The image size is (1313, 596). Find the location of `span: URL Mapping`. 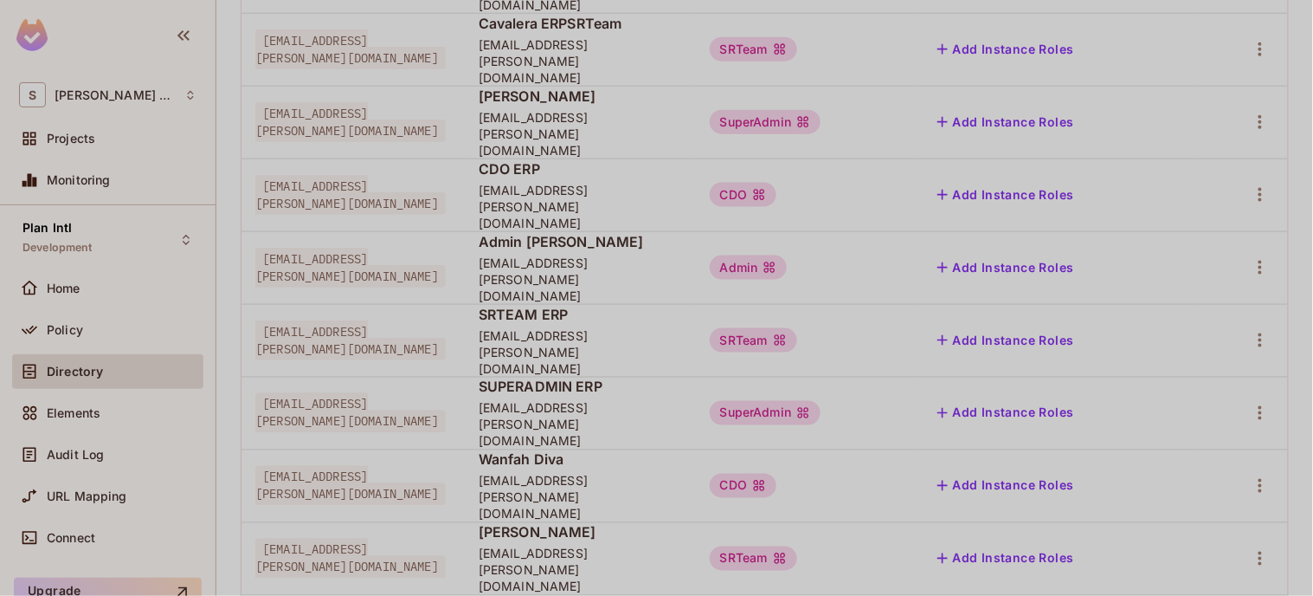

span: URL Mapping is located at coordinates (87, 496).